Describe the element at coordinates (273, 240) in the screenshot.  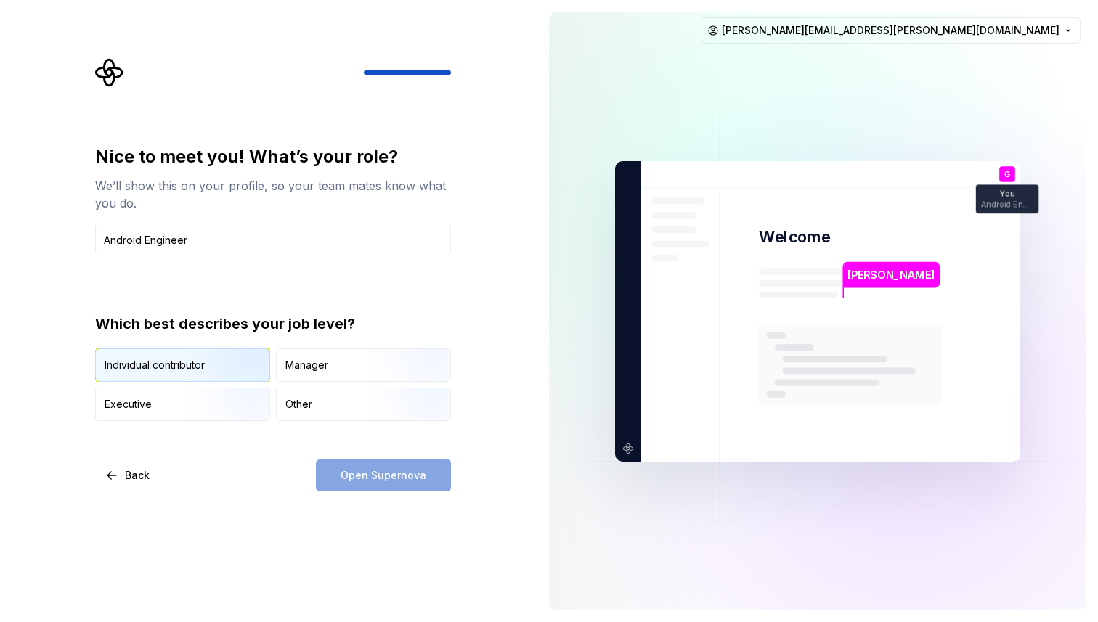
I see `input: Job title` at that location.